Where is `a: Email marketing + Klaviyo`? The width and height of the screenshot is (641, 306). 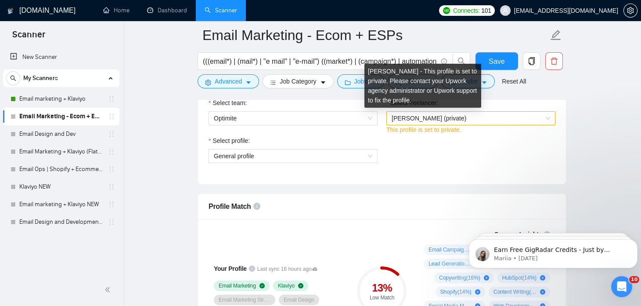
a: Email marketing + Klaviyo is located at coordinates (61, 99).